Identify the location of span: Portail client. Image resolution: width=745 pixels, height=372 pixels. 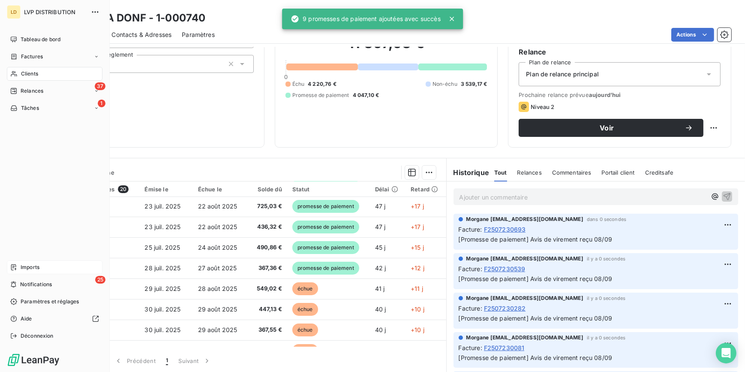
(618, 172).